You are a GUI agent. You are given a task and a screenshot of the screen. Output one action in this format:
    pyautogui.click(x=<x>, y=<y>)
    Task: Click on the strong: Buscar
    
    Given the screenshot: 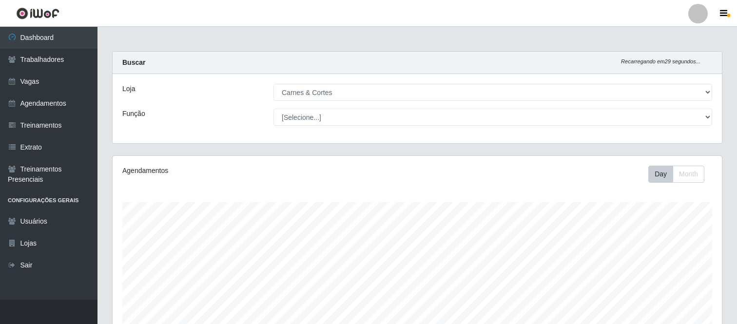 What is the action you would take?
    pyautogui.click(x=134, y=62)
    